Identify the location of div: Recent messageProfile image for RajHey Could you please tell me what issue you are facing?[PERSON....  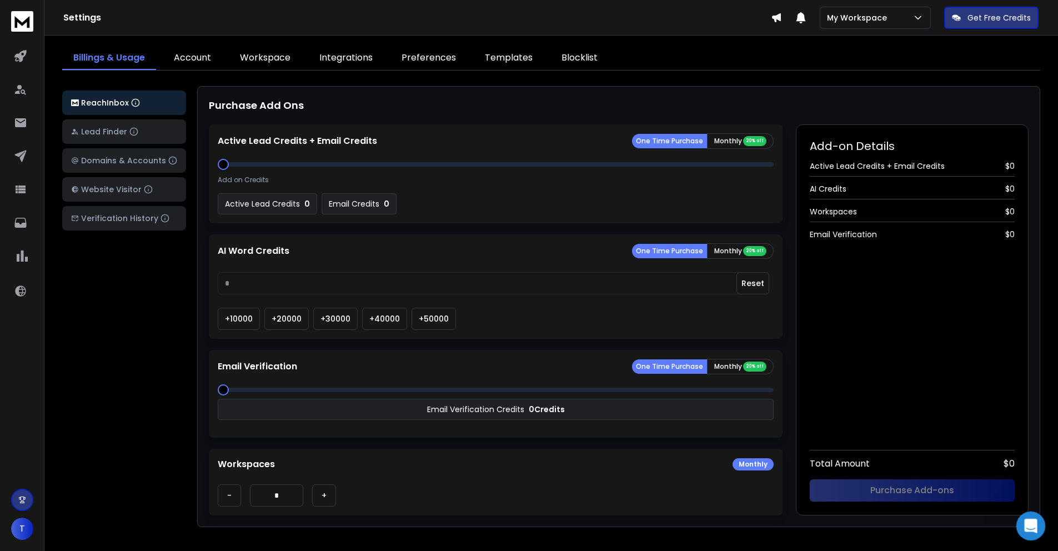
(111, 178).